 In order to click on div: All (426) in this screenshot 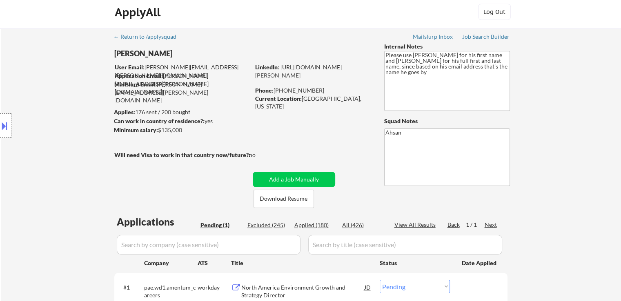, I will do `click(362, 225)`.